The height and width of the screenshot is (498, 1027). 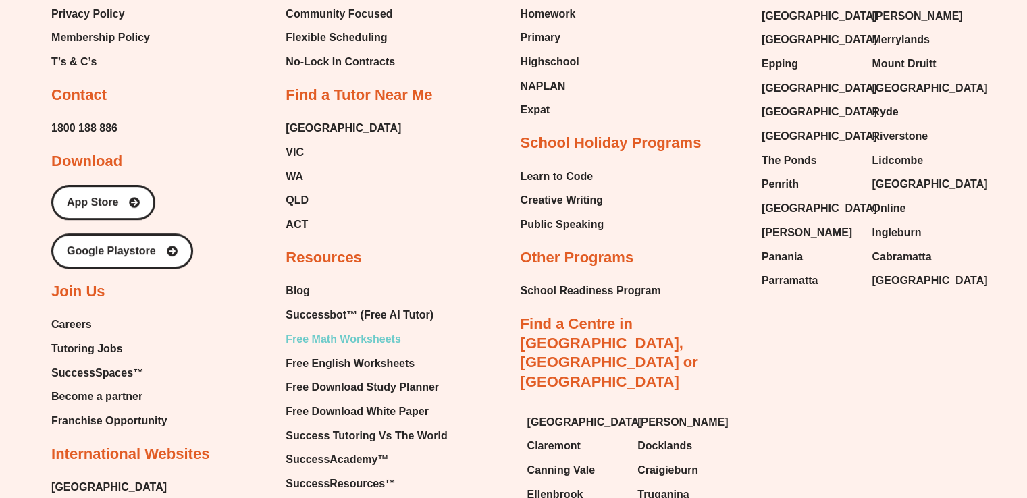 What do you see at coordinates (366, 291) in the screenshot?
I see `a: Blog` at bounding box center [366, 291].